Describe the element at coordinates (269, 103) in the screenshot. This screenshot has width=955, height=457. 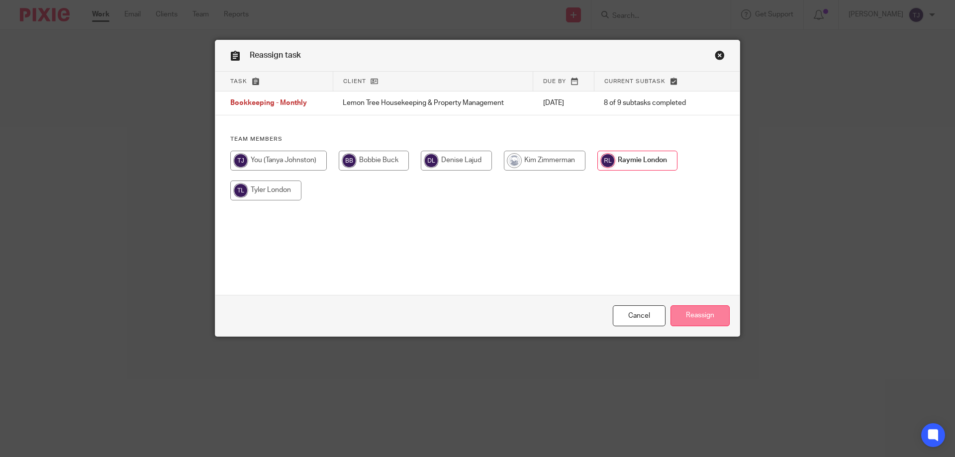
I see `span: Bookkeeping - Monthly` at that location.